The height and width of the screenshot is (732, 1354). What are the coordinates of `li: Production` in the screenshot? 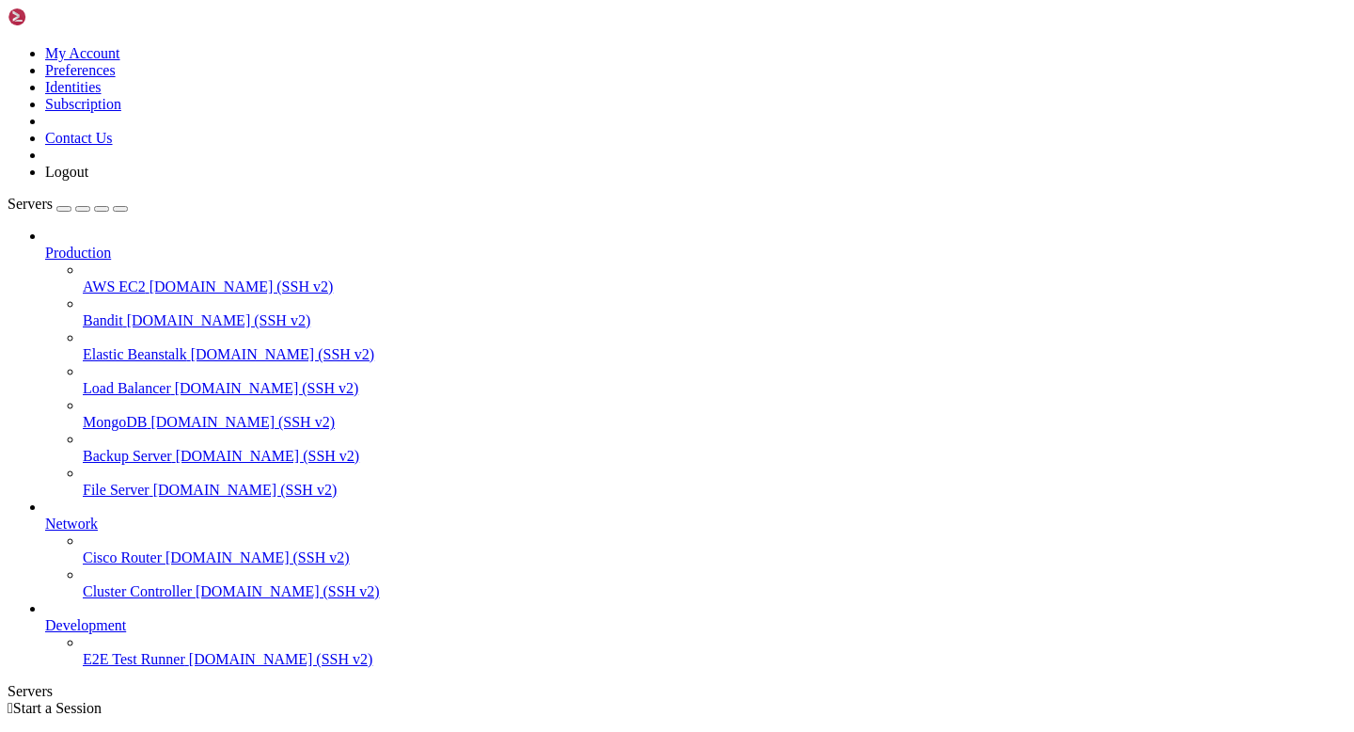 It's located at (696, 363).